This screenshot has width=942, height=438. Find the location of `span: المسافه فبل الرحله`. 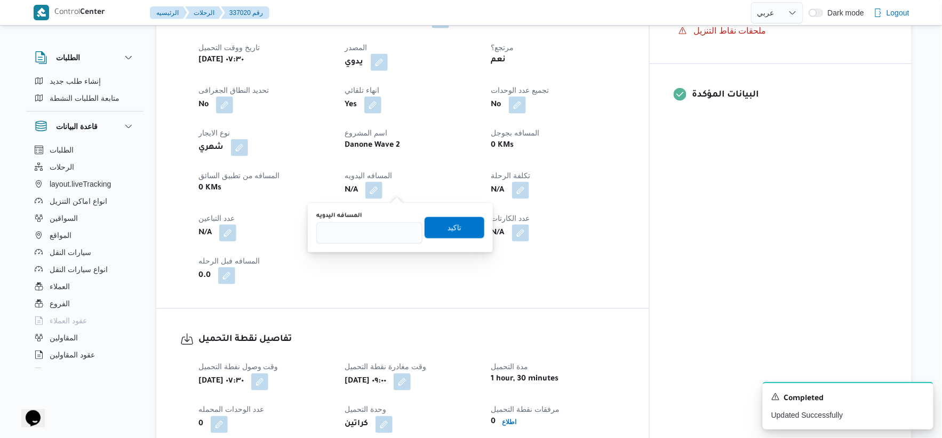

span: المسافه فبل الرحله is located at coordinates (229, 261).